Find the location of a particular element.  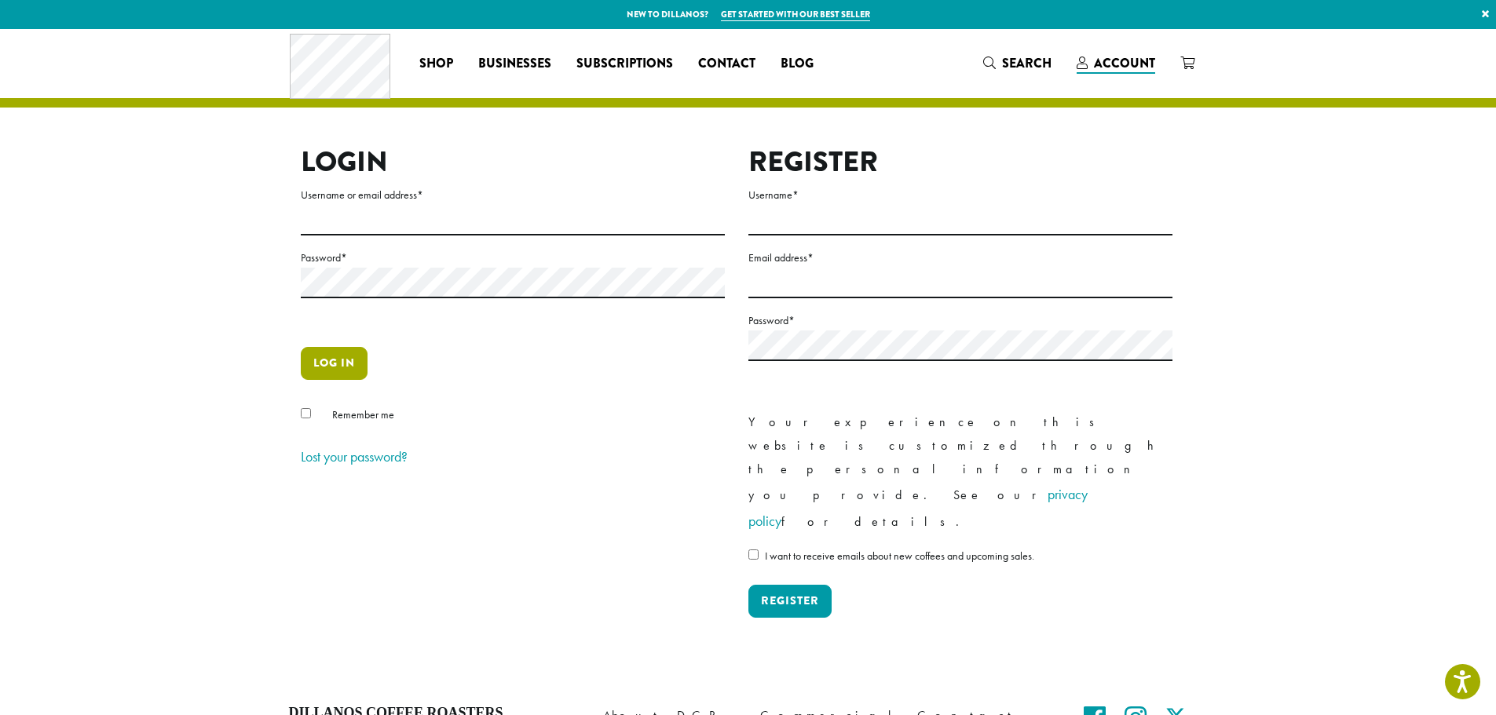

span: Shop is located at coordinates (436, 64).